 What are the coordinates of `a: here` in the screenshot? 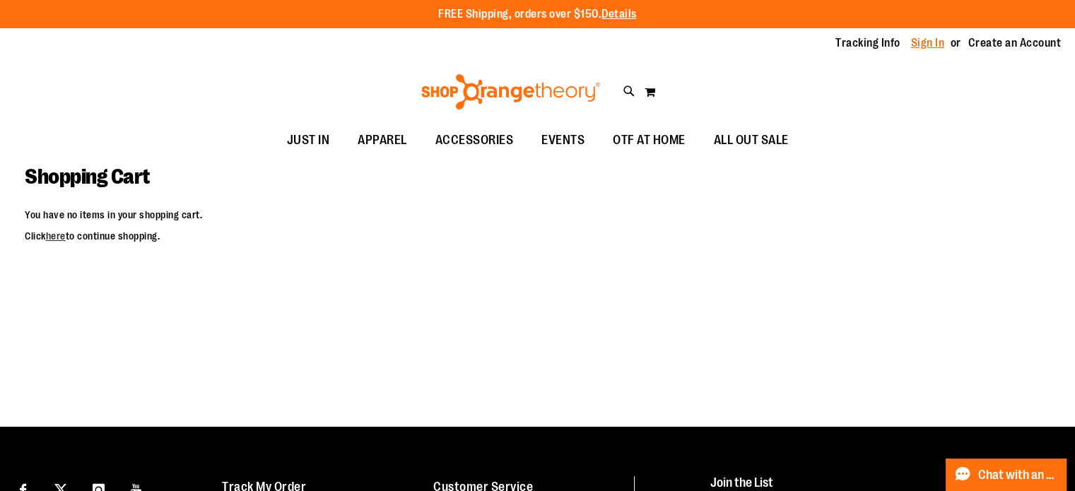 It's located at (56, 236).